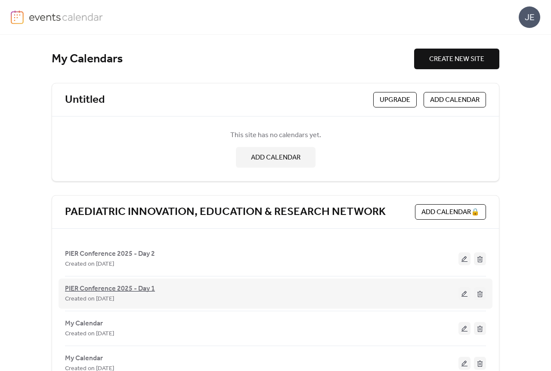 This screenshot has height=371, width=551. I want to click on button: CREATE NEW SITE, so click(457, 59).